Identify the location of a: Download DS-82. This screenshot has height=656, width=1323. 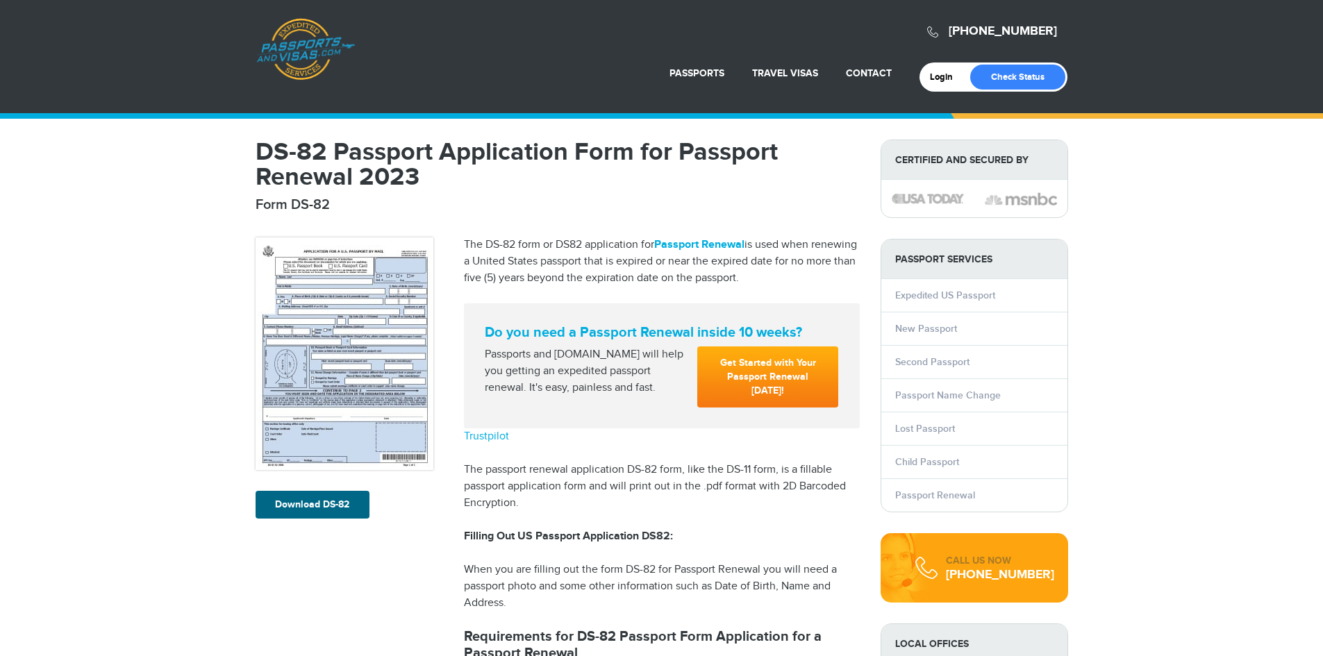
(312, 505).